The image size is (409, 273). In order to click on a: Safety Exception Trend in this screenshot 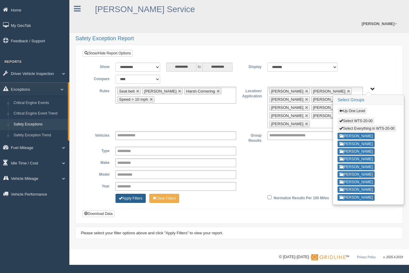, I will do `click(39, 135)`.